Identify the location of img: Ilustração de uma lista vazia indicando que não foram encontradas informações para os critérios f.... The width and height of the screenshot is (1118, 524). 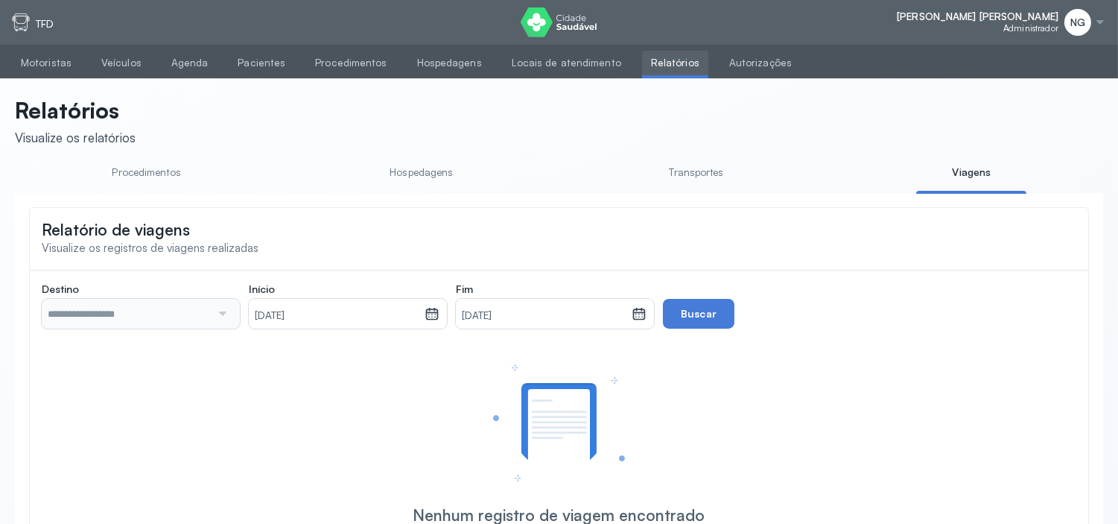
(559, 422).